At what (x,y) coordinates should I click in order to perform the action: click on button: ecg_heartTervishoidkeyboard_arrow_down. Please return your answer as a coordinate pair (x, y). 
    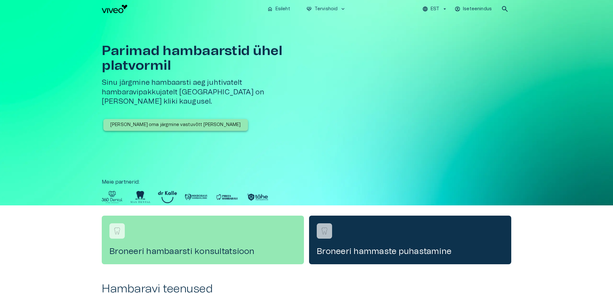
    Looking at the image, I should click on (326, 9).